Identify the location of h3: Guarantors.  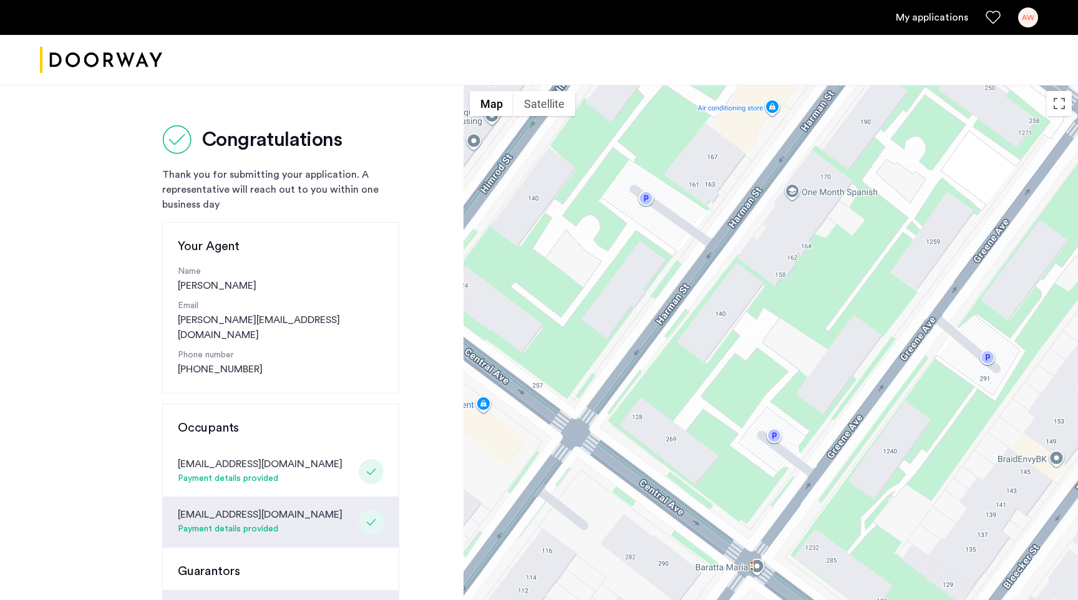
(281, 572).